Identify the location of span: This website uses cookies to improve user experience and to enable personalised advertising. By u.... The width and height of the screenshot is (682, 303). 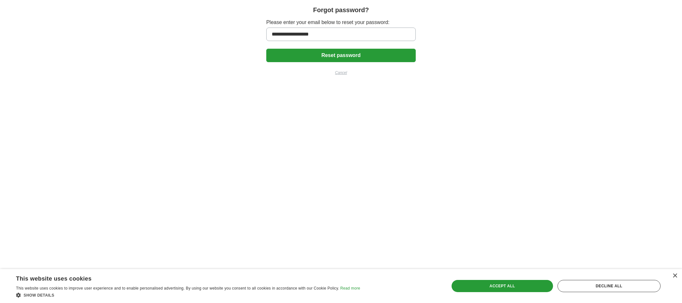
(178, 288).